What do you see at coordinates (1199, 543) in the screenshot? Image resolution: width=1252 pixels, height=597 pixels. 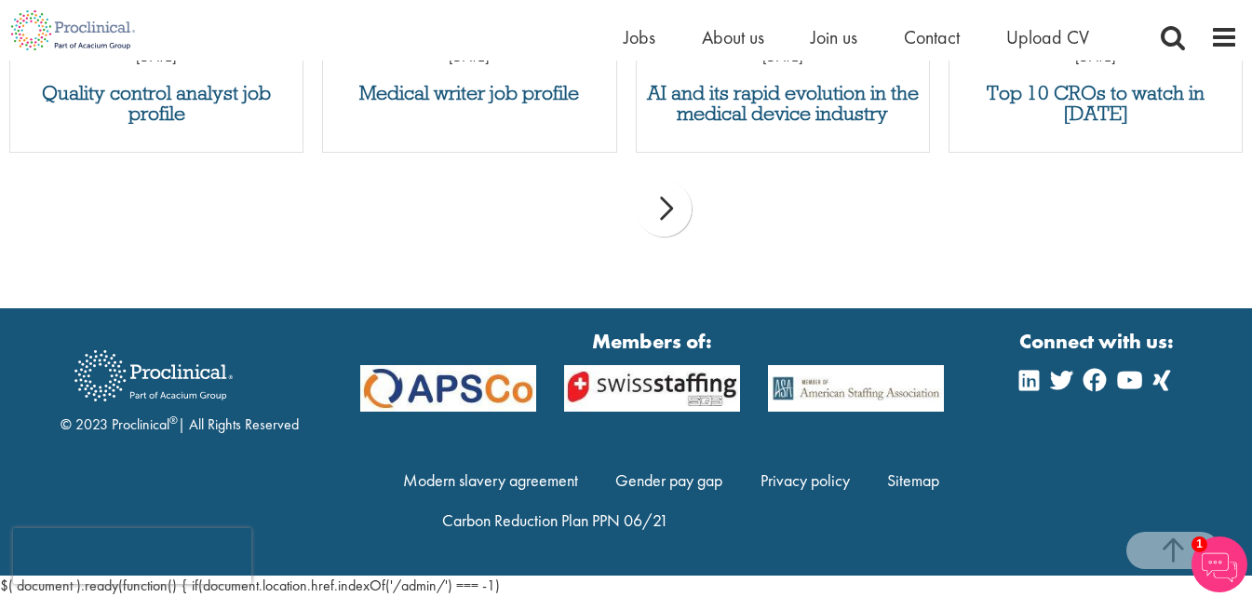 I see `span: 1` at bounding box center [1199, 543].